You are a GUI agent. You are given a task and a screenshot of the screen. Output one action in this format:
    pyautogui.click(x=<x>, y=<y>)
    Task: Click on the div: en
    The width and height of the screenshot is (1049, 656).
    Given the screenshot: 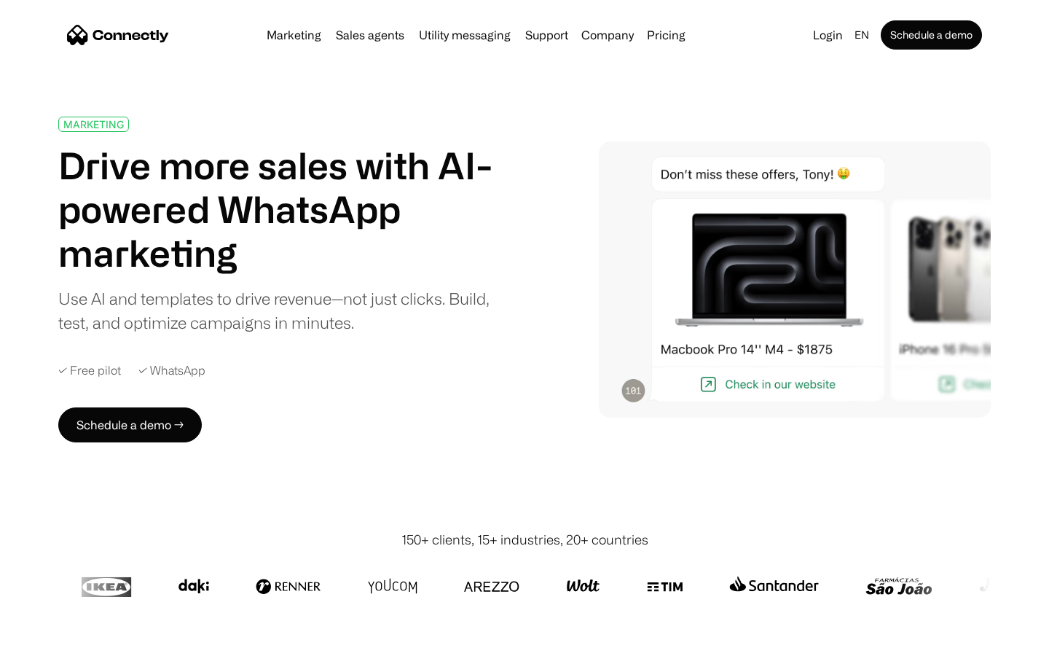 What is the action you would take?
    pyautogui.click(x=862, y=35)
    